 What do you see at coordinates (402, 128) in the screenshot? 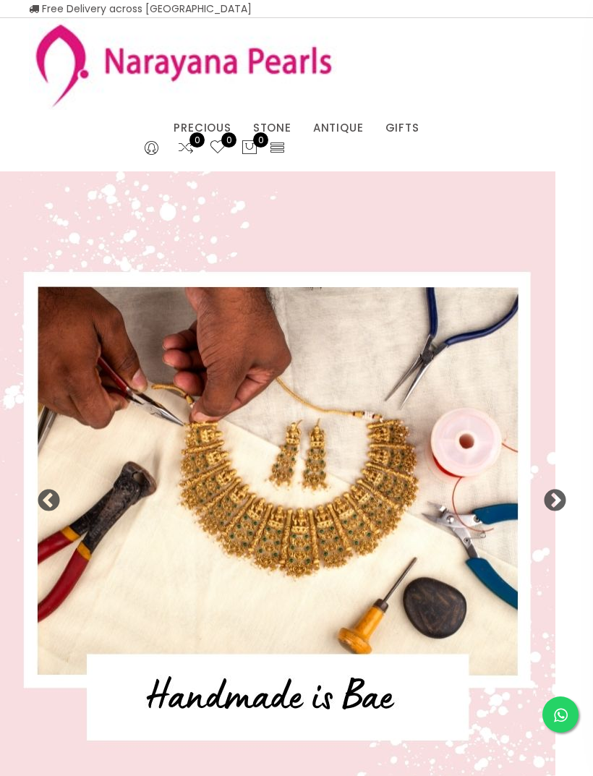
I see `a: GIFTS` at bounding box center [402, 128].